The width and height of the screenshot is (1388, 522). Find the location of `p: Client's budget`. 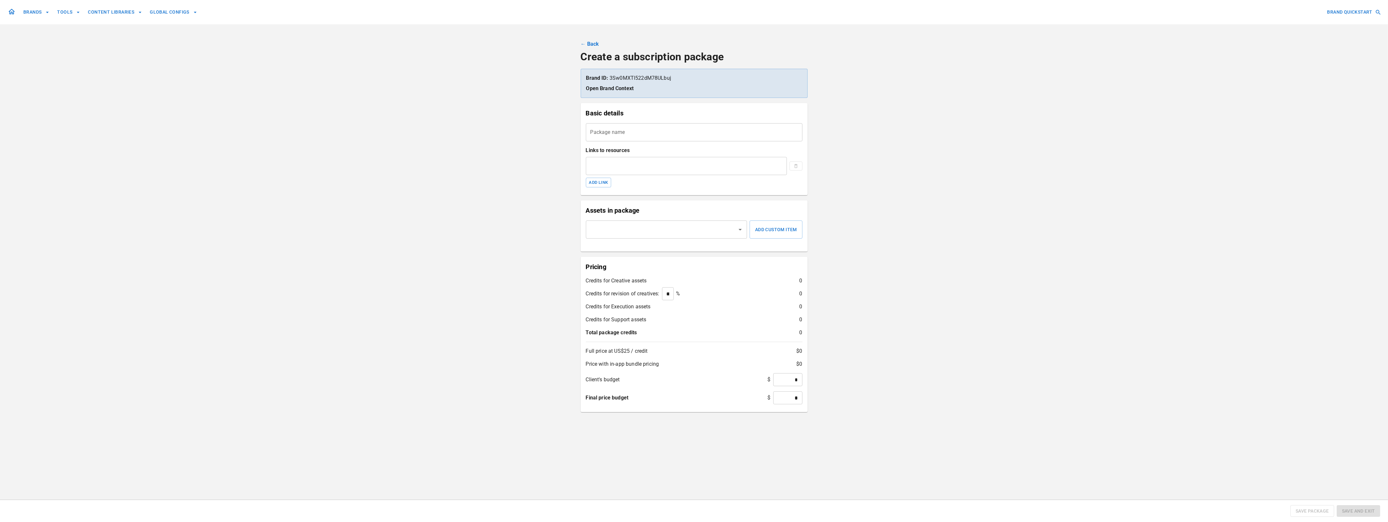

p: Client's budget is located at coordinates (603, 380).